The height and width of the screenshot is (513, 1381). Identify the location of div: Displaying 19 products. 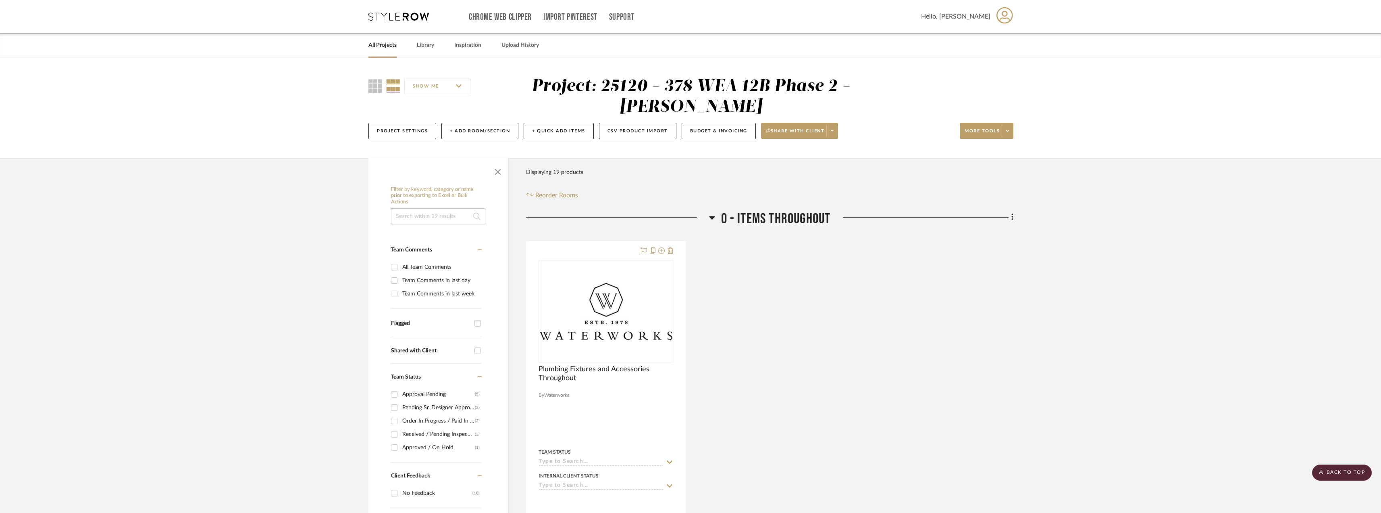
(555, 172).